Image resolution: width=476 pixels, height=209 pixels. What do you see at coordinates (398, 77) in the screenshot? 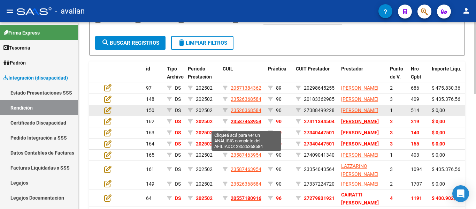
I see `datatable-header-cell: Punto de V.` at bounding box center [398, 77].